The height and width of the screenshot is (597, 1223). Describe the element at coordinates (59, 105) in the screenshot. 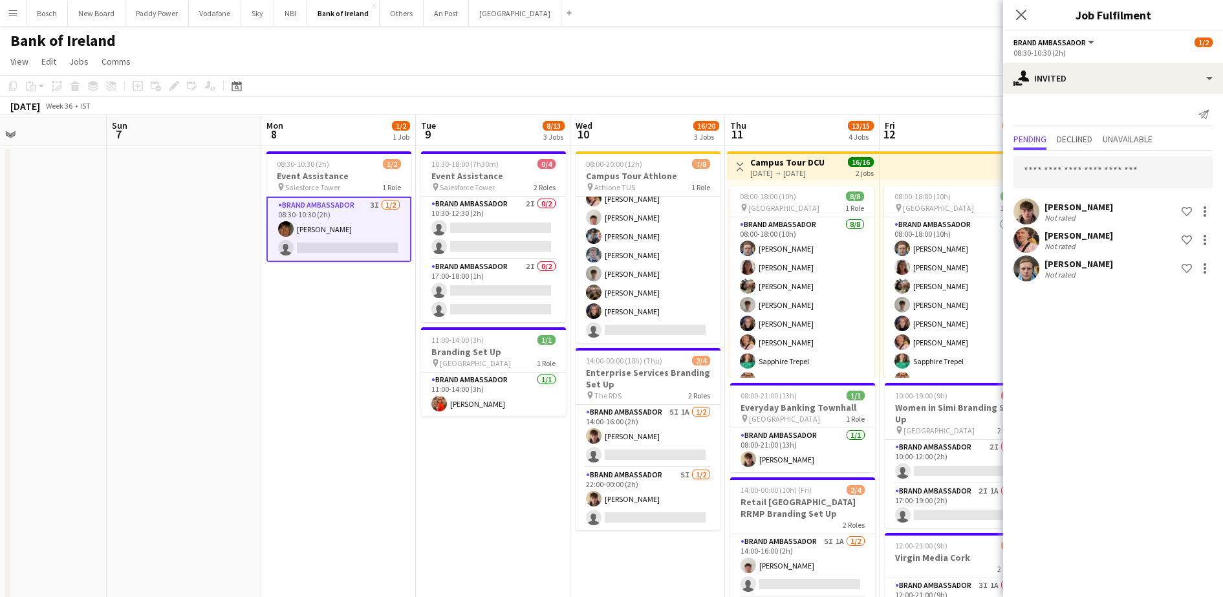

I see `span: Week 36` at that location.